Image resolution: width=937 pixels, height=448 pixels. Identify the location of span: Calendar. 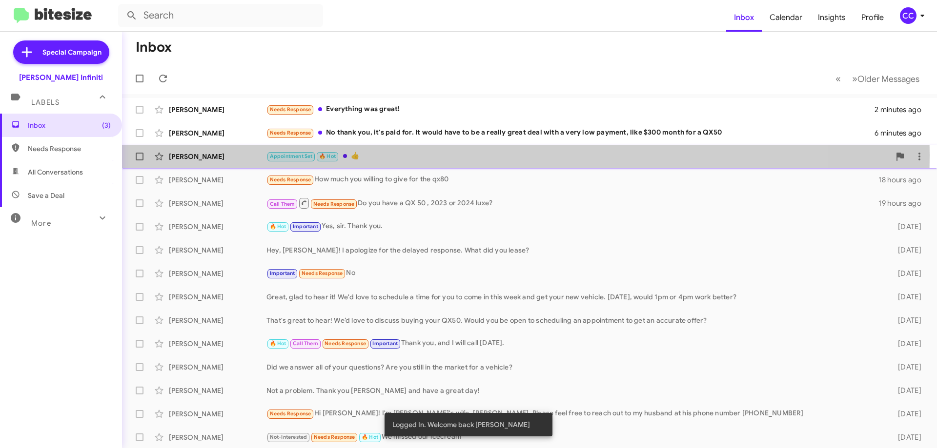
(785, 18).